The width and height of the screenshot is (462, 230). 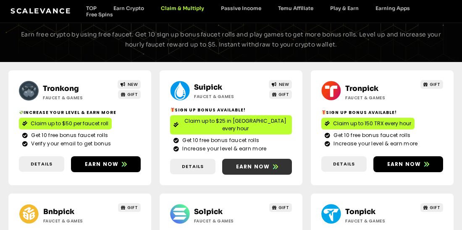 I want to click on a: Earning Apps, so click(x=392, y=8).